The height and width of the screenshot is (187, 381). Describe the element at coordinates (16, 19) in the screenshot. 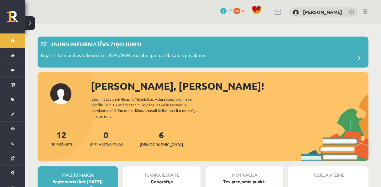

I see `a: Rīgas 1. Tālmācības vidusskola` at that location.